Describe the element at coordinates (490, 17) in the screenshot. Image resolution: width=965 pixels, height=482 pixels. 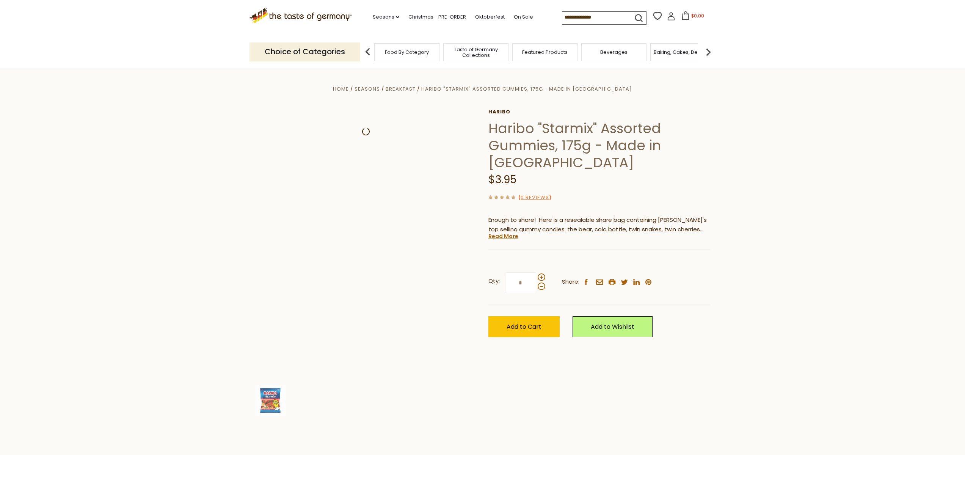
I see `a: Oktoberfest` at that location.